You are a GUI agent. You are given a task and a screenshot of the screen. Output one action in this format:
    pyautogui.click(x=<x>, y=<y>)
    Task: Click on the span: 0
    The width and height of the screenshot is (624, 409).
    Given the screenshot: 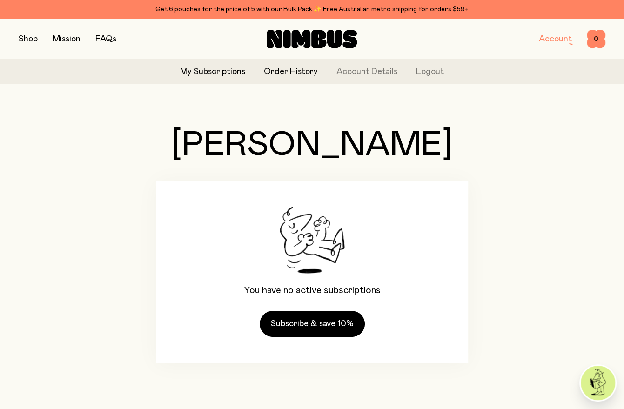 What is the action you would take?
    pyautogui.click(x=596, y=39)
    